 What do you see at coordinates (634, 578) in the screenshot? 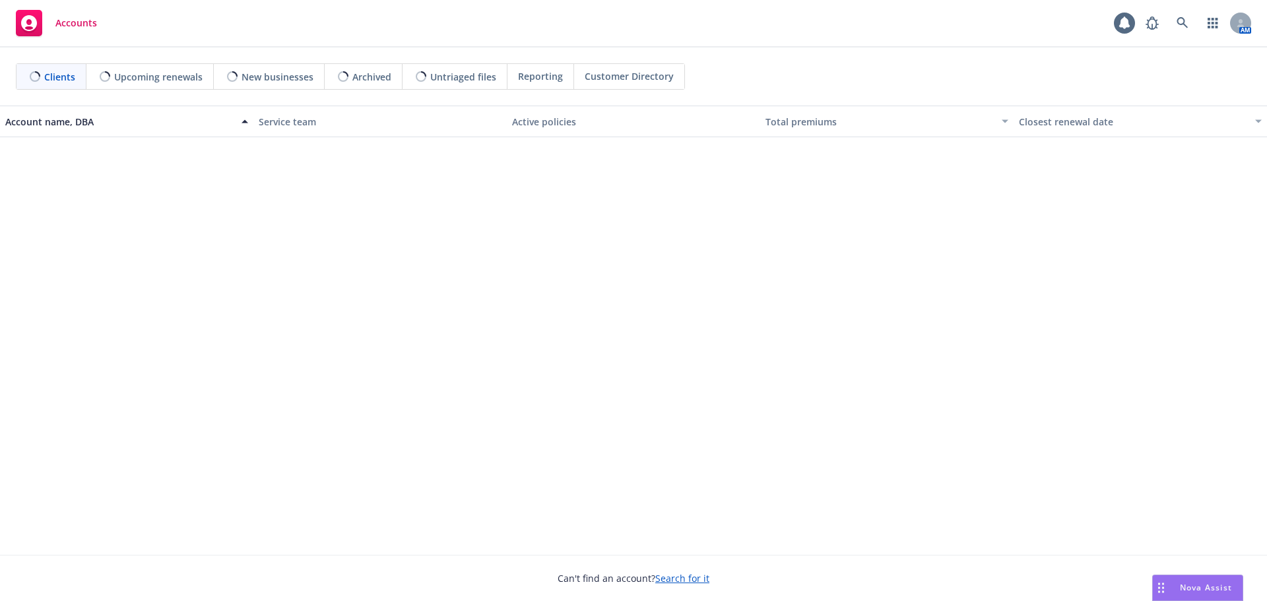
I see `span: Can't find an account?` at bounding box center [634, 578].